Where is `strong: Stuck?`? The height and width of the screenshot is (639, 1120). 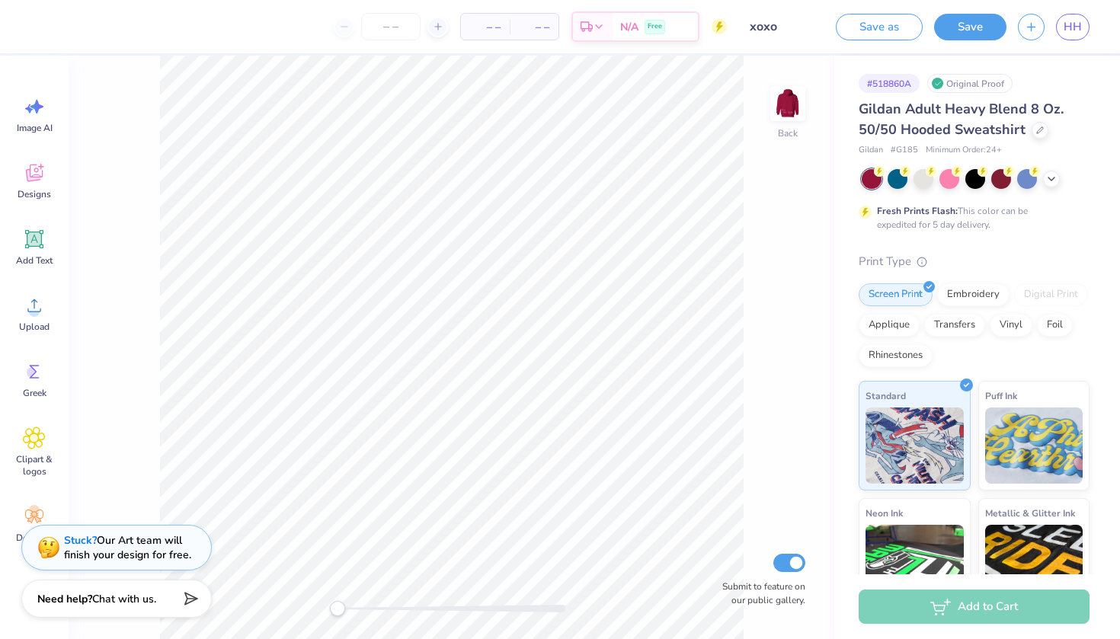
strong: Stuck? is located at coordinates (80, 540).